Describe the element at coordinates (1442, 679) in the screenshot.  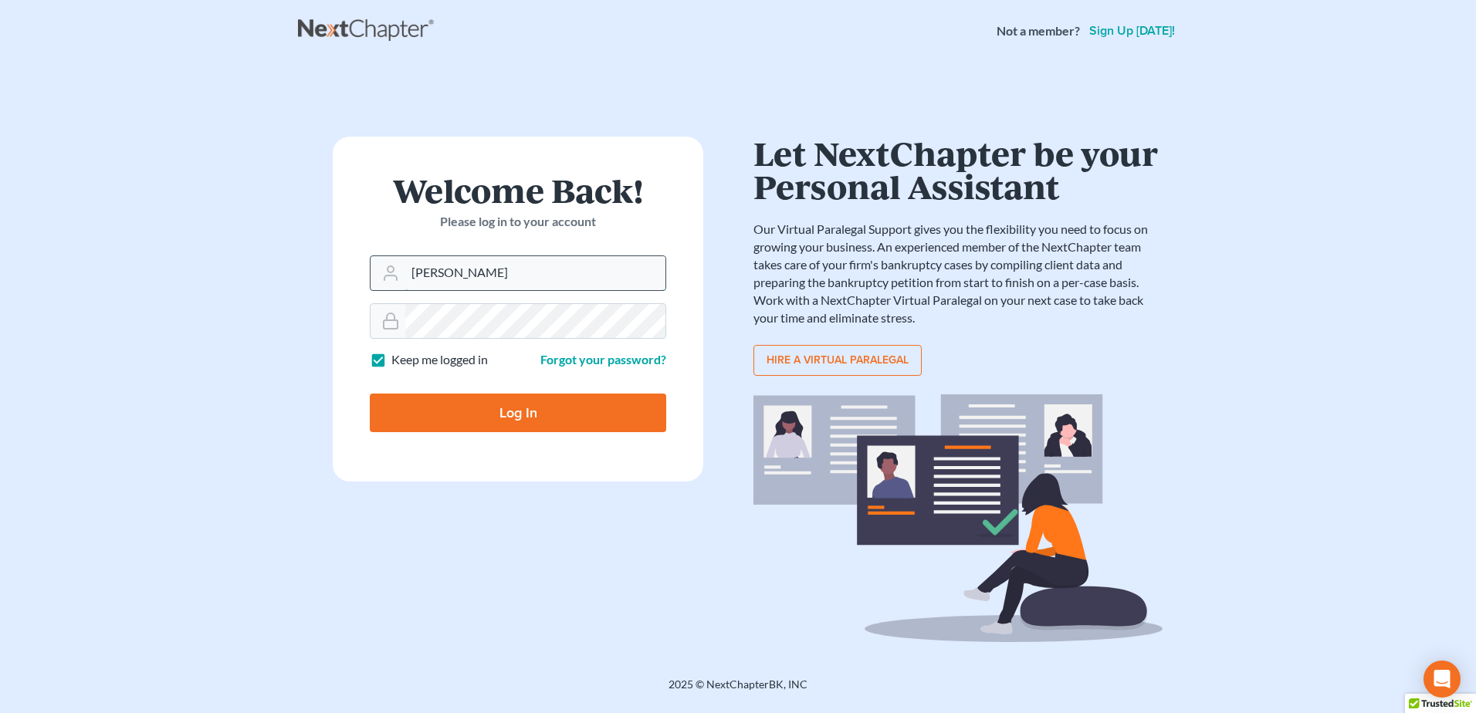
I see `div: Open Intercom Messenger` at that location.